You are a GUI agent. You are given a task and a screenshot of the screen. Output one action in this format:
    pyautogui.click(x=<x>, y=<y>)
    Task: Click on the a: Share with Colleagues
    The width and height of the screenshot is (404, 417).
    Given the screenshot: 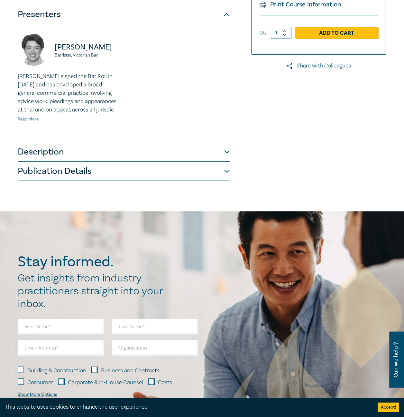 What is the action you would take?
    pyautogui.click(x=319, y=66)
    